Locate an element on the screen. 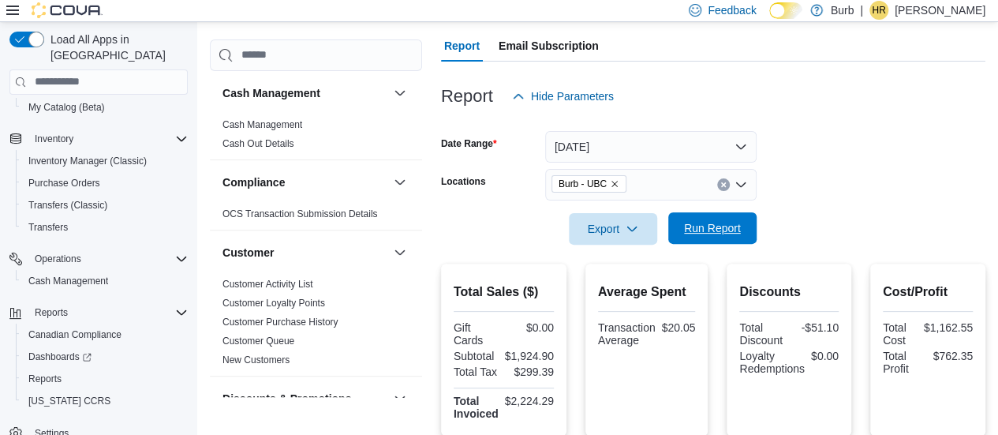 The height and width of the screenshot is (435, 998). span: Export is located at coordinates (613, 229).